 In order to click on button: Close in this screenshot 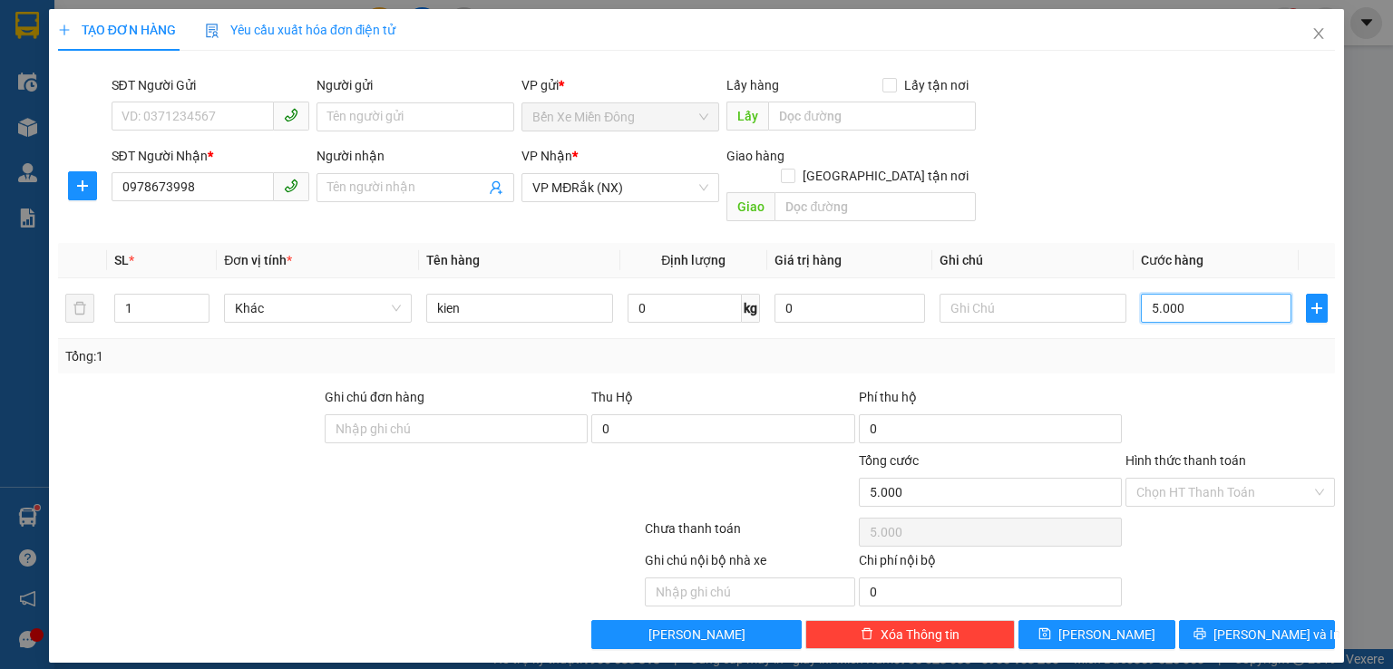, I will do `click(1319, 34)`.